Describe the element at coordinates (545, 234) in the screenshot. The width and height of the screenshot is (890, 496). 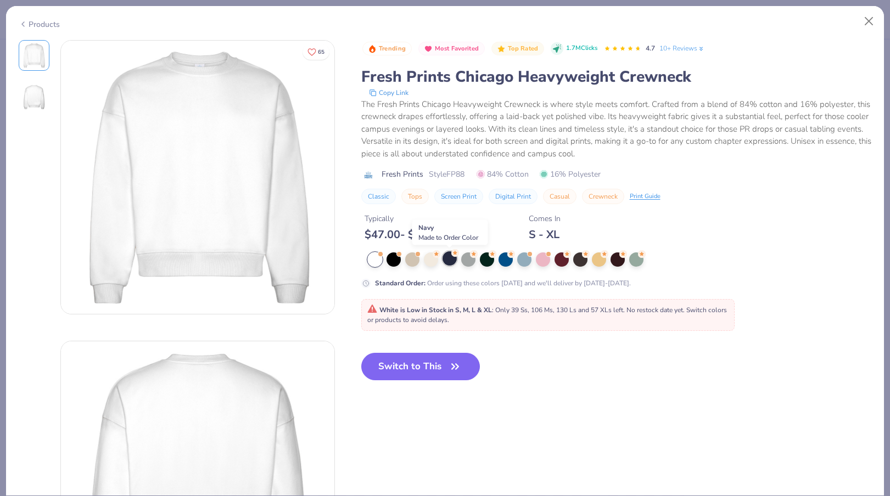
I see `div: S - XL` at that location.